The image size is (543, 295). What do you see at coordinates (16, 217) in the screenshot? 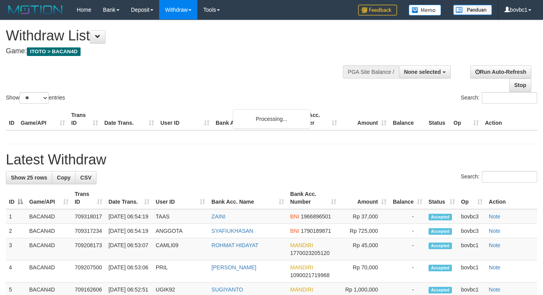
I see `td: 1` at bounding box center [16, 217].